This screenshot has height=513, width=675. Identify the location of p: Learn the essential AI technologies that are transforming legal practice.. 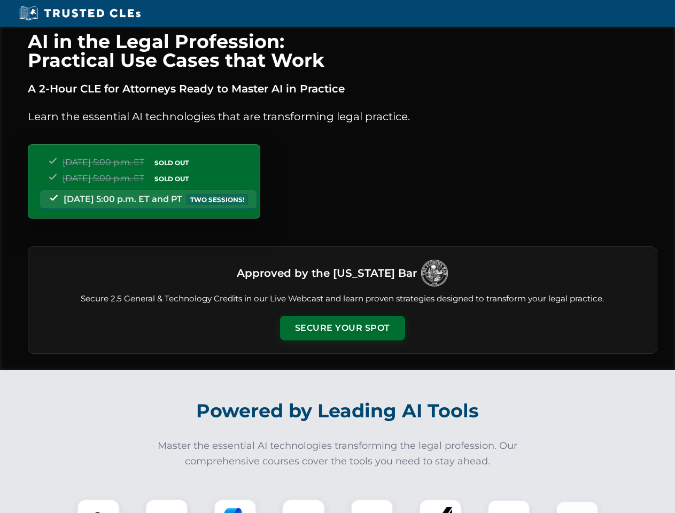
(342, 116).